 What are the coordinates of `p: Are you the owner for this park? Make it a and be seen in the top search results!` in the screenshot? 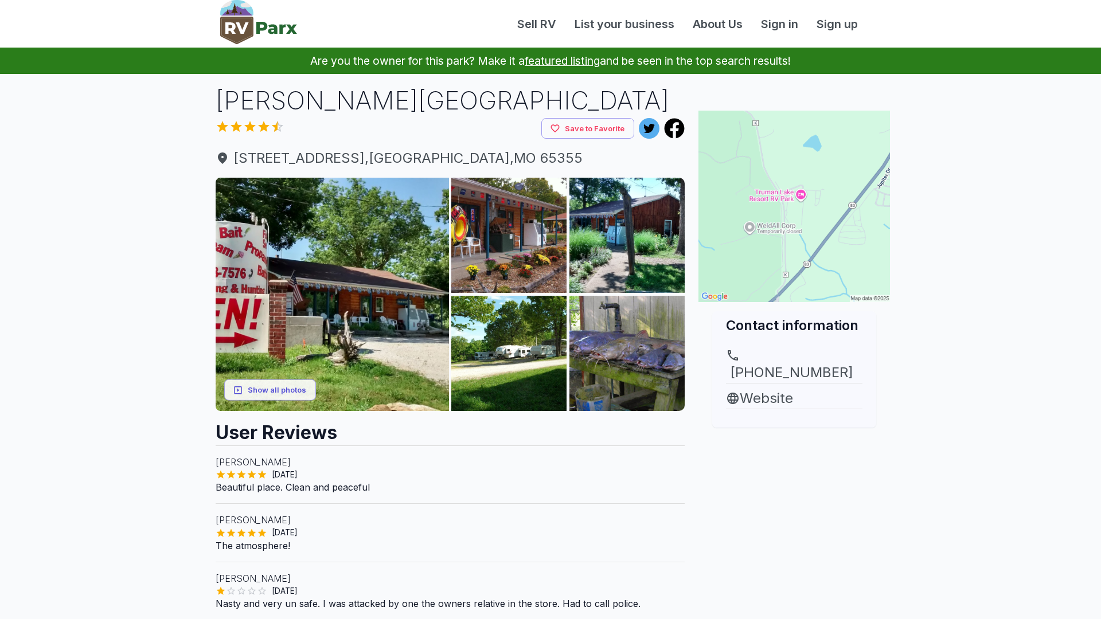 It's located at (551, 61).